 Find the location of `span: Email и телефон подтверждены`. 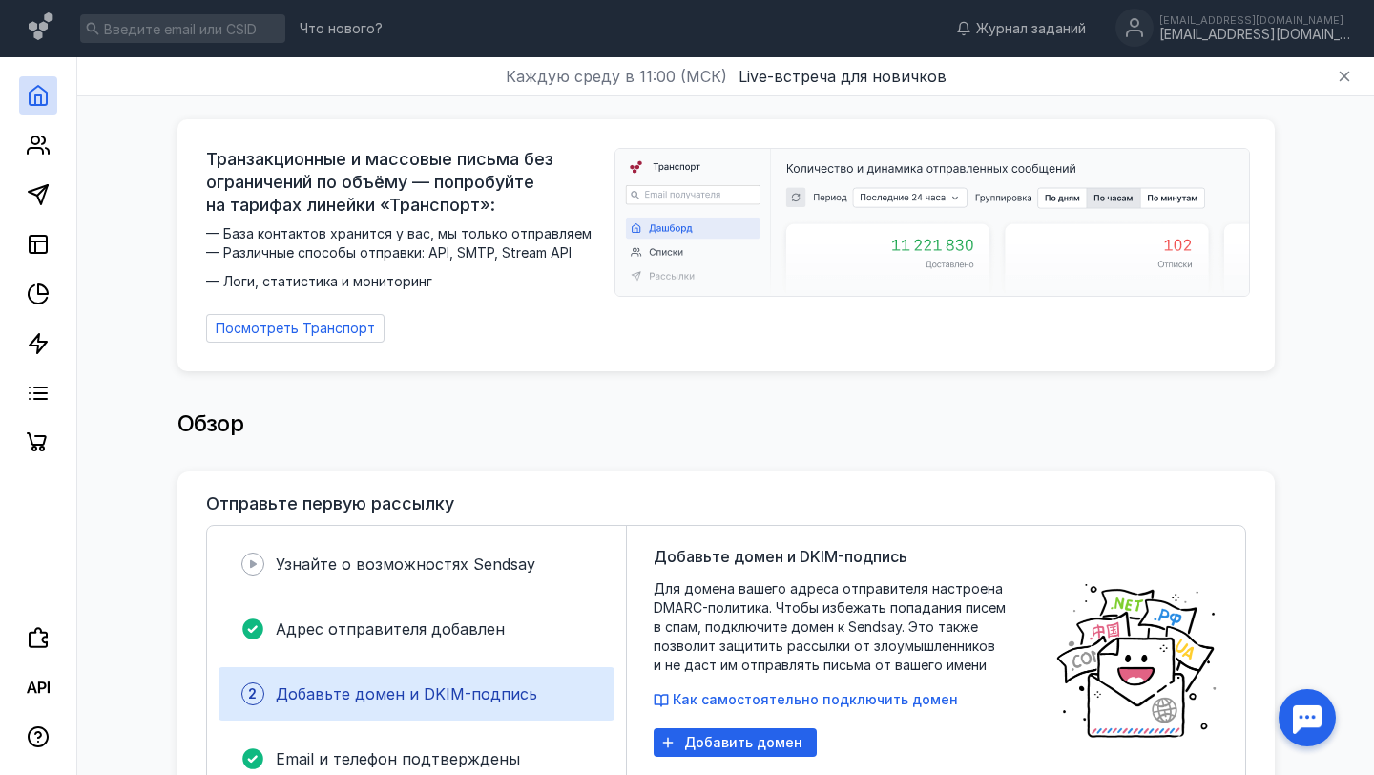

span: Email и телефон подтверждены is located at coordinates (398, 759).